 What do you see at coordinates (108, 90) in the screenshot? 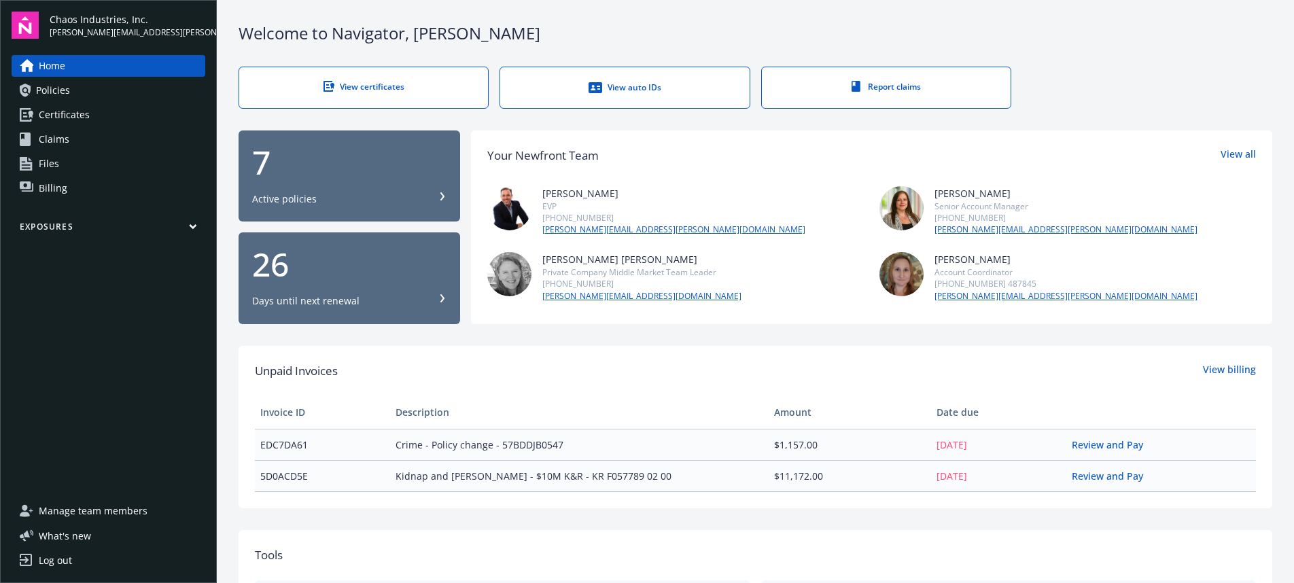
I see `a: Policies` at bounding box center [108, 90].